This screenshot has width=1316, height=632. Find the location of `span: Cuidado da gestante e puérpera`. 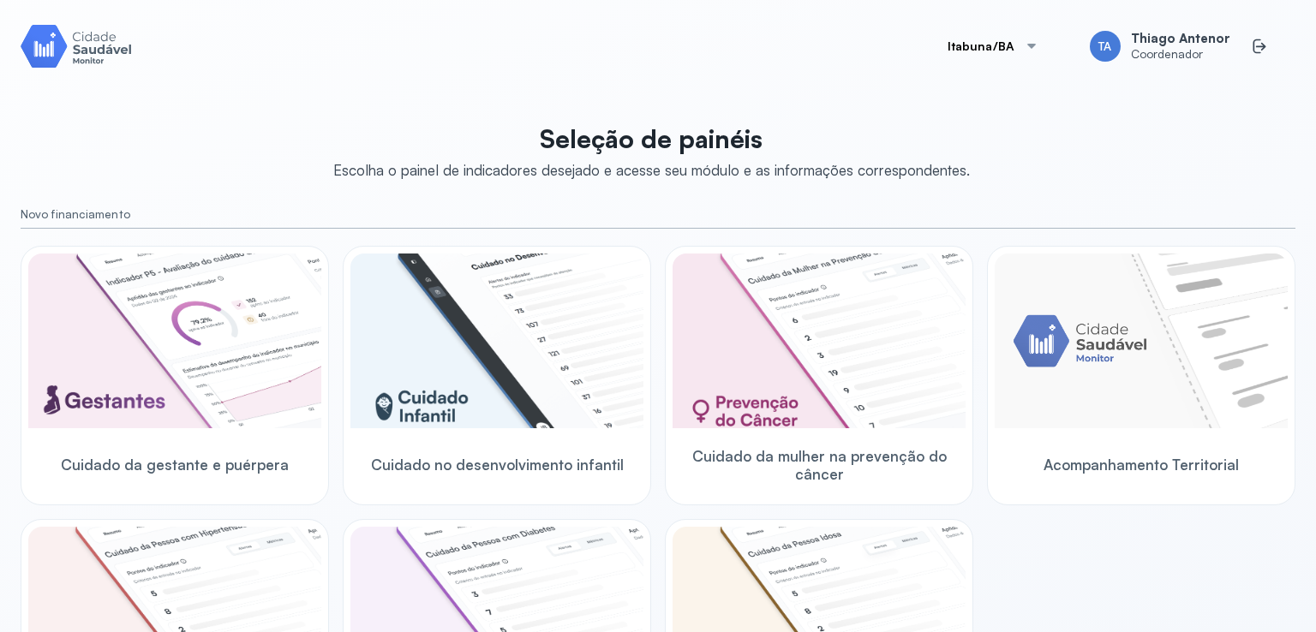

span: Cuidado da gestante e puérpera is located at coordinates (175, 464).